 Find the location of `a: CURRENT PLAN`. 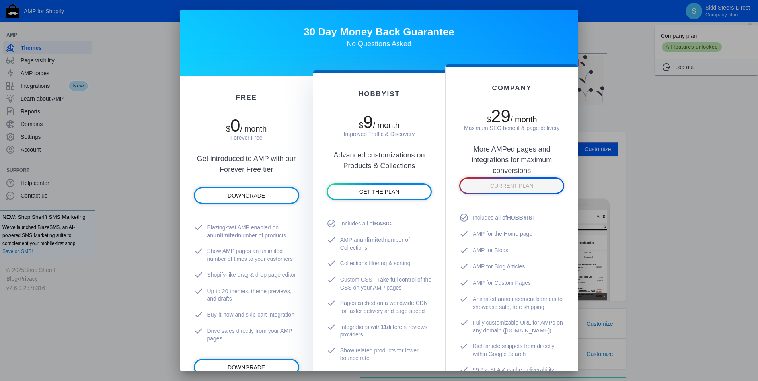

a: CURRENT PLAN is located at coordinates (511, 186).